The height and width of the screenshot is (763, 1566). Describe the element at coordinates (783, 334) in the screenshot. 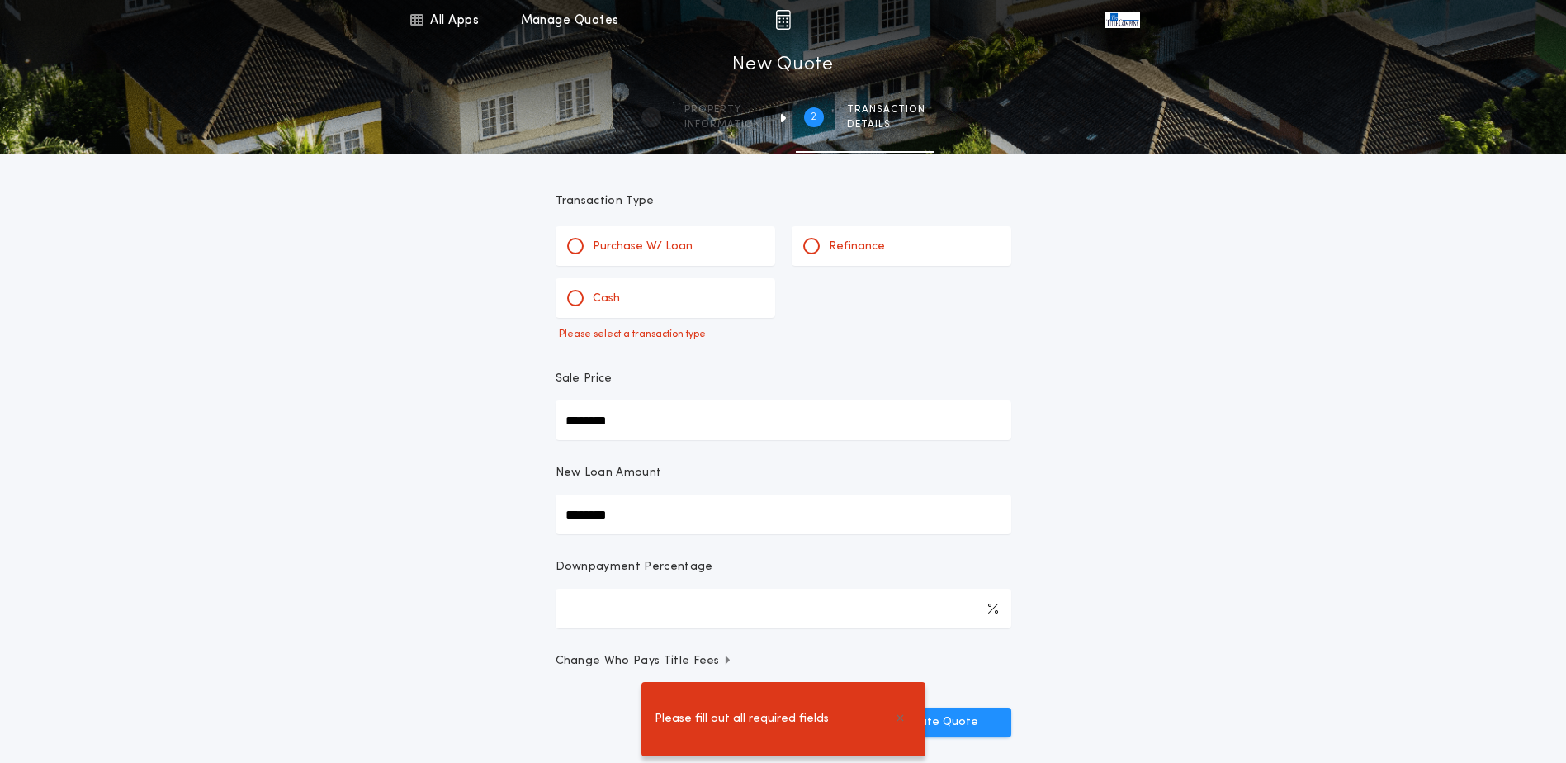

I see `p: Please select a transaction type` at that location.